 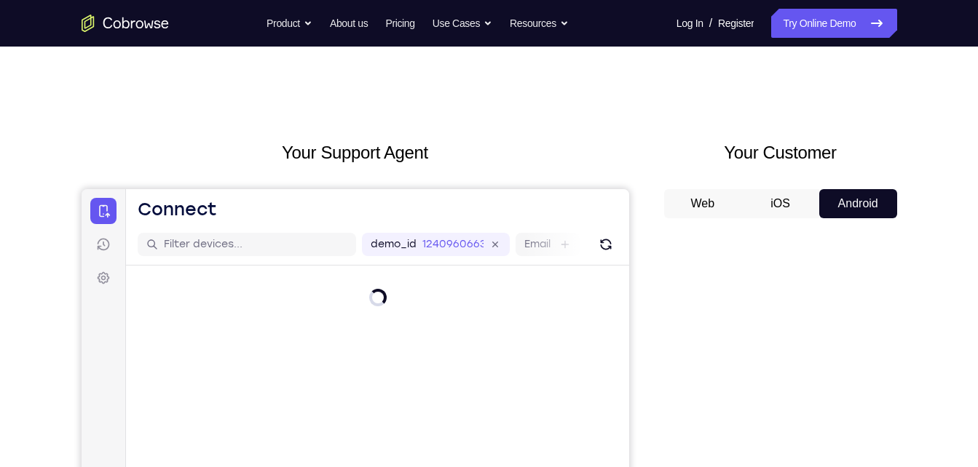 What do you see at coordinates (22, 89) in the screenshot?
I see `a: Settings` at bounding box center [22, 89].